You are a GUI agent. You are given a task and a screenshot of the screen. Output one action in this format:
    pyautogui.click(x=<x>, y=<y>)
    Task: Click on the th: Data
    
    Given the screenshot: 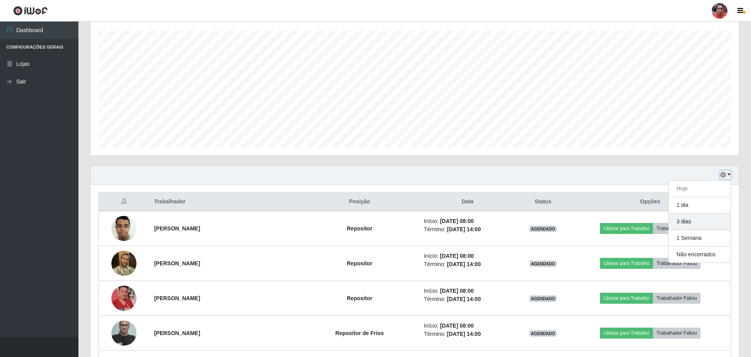 What is the action you would take?
    pyautogui.click(x=467, y=202)
    